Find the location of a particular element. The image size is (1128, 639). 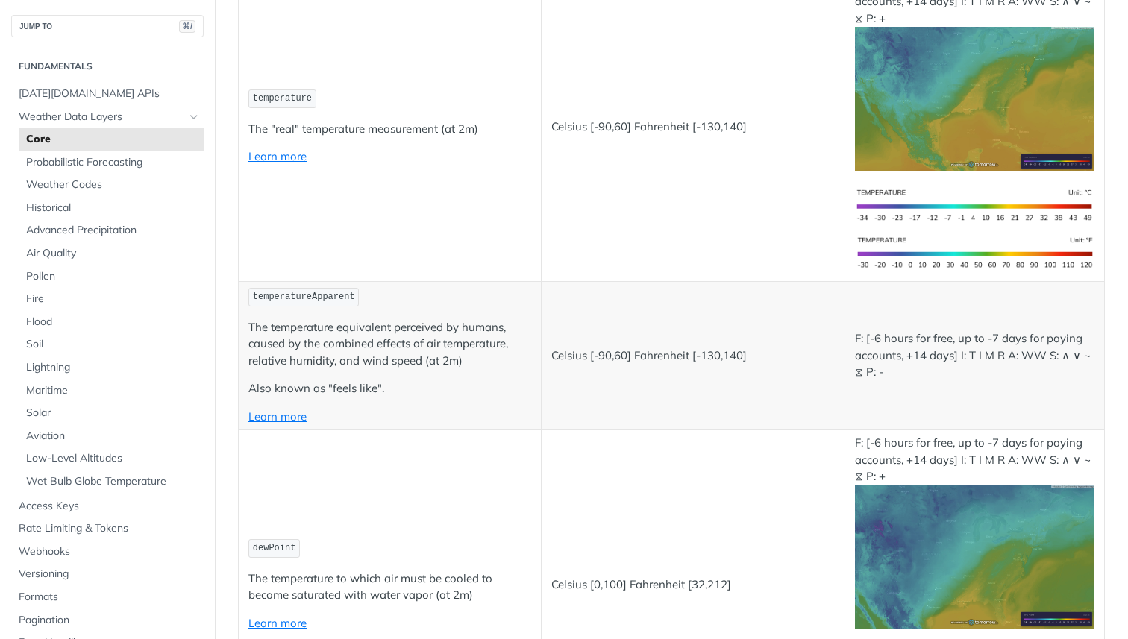

a: Maritime is located at coordinates (111, 391).